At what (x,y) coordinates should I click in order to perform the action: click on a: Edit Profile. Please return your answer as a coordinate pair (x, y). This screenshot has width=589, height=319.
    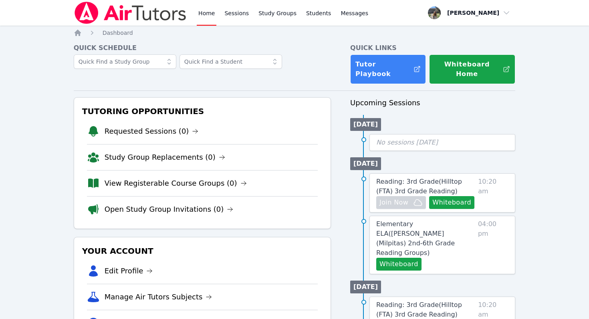
    Looking at the image, I should click on (129, 271).